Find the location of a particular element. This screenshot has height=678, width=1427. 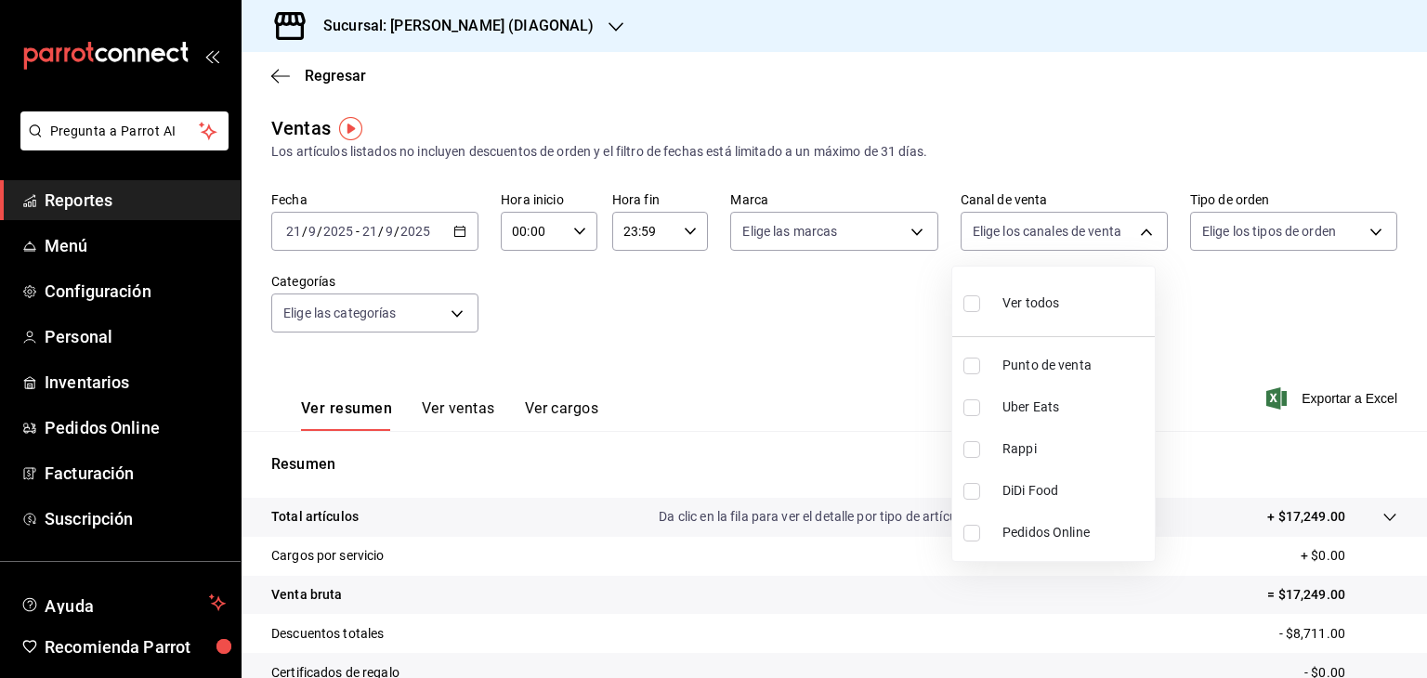

span: Ver todos is located at coordinates (1030, 303).